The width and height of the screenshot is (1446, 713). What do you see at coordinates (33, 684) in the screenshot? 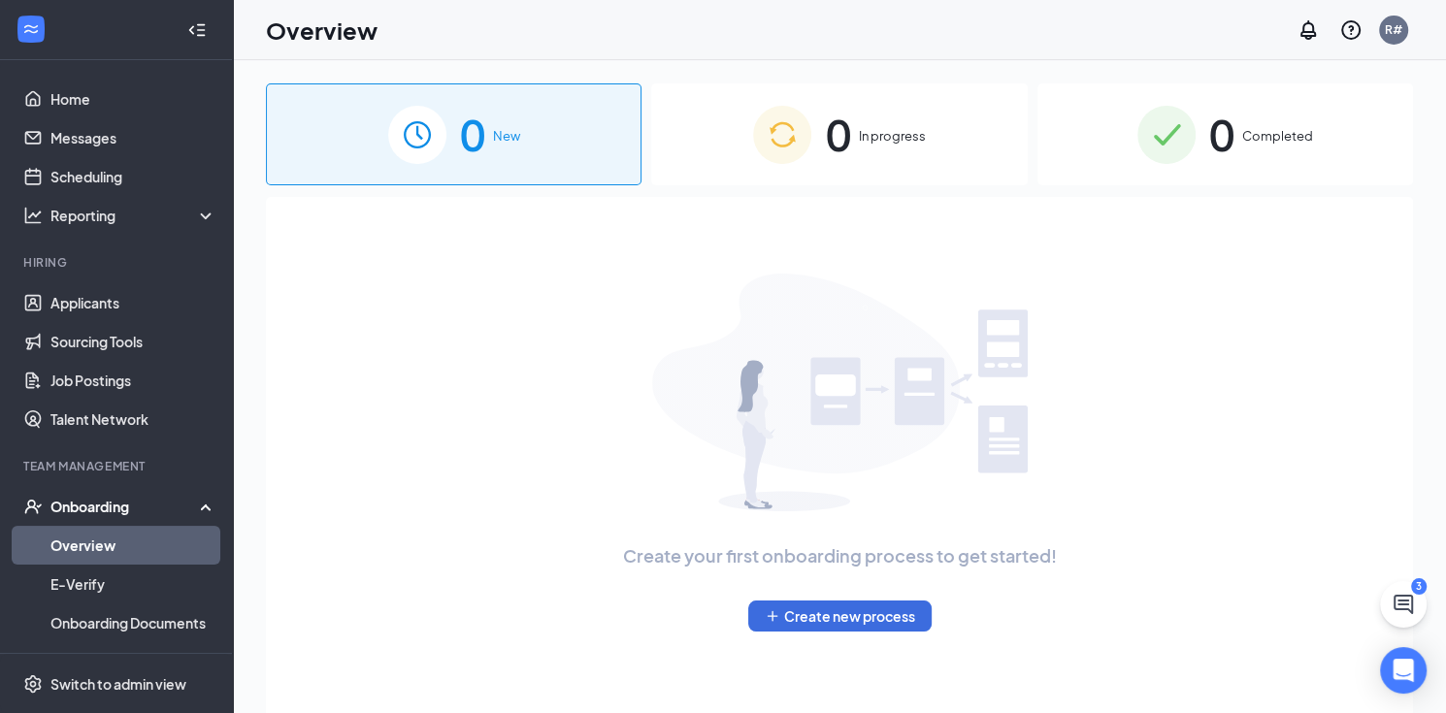
I see `svg: Settings` at bounding box center [33, 684].